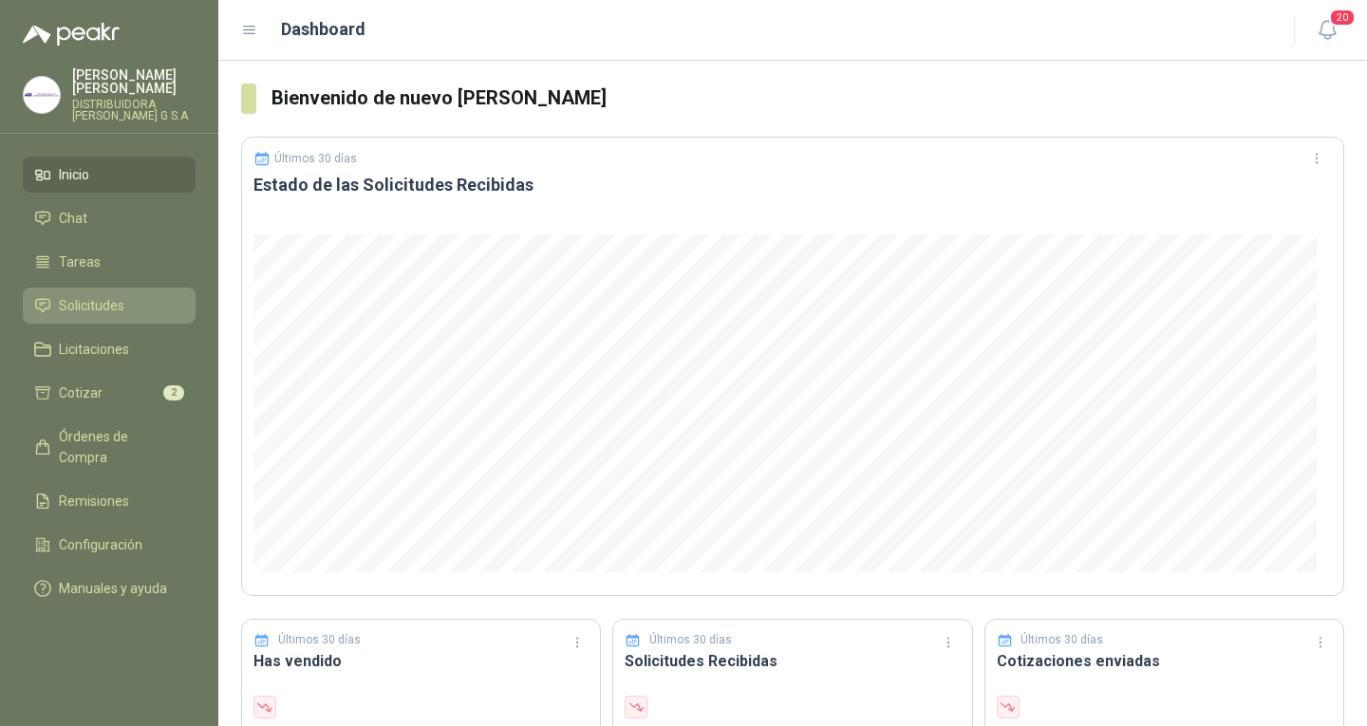 The image size is (1367, 726). I want to click on h1: Dashboard, so click(323, 29).